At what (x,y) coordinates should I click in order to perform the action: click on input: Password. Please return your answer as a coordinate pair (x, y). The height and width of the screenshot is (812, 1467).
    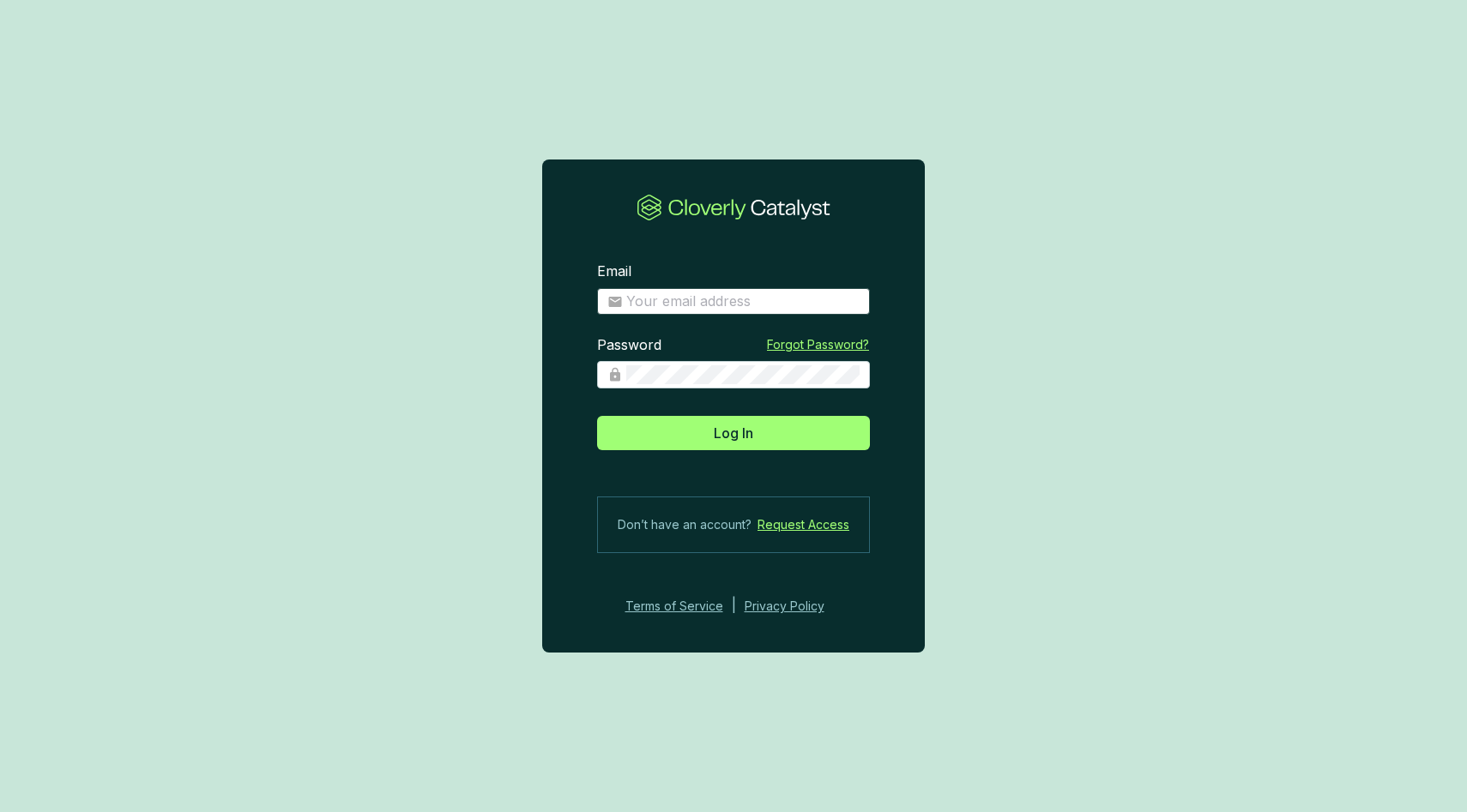
    Looking at the image, I should click on (743, 375).